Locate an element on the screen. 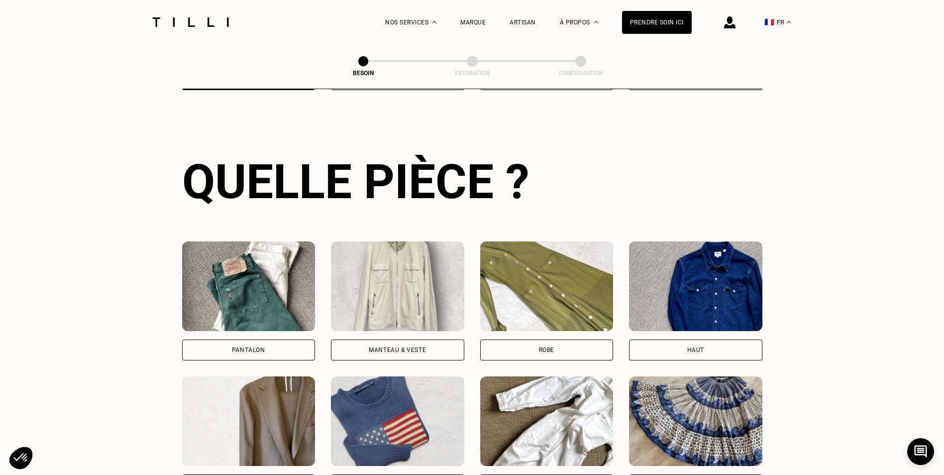 Image resolution: width=944 pixels, height=475 pixels. div: Besoin is located at coordinates (363, 73).